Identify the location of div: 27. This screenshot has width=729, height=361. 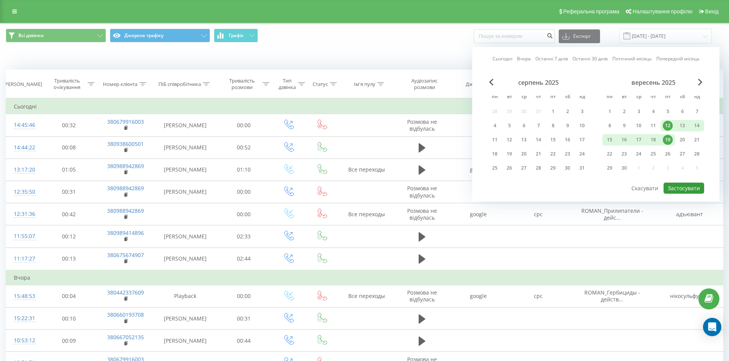
(524, 168).